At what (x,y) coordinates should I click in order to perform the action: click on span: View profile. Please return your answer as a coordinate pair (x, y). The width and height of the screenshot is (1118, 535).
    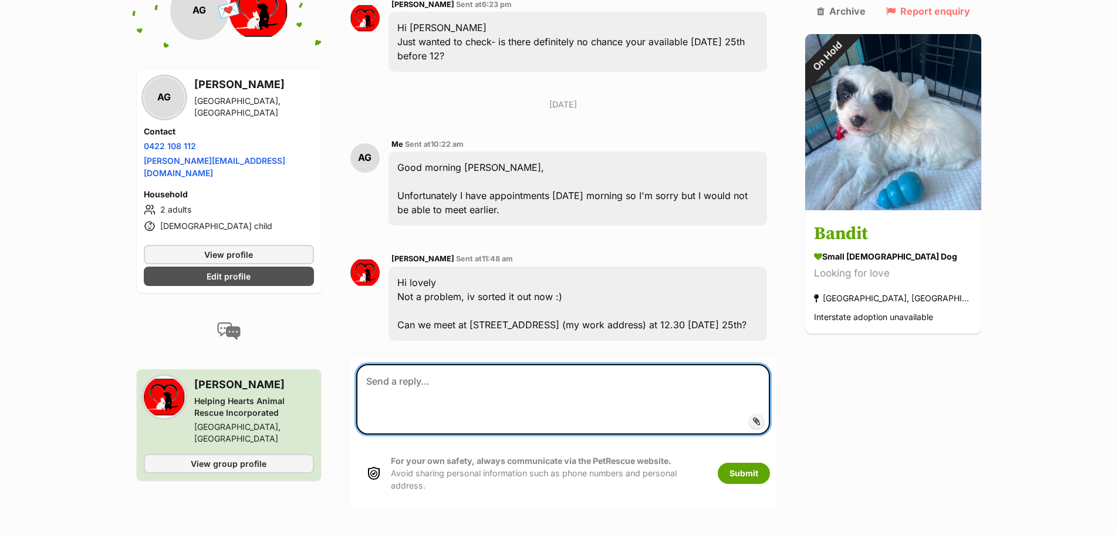
    Looking at the image, I should click on (228, 254).